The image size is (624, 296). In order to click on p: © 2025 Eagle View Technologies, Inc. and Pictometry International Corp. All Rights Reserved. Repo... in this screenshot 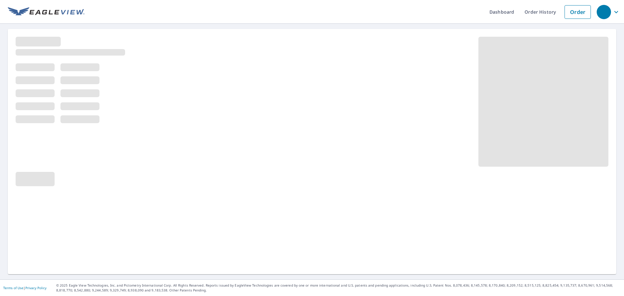, I will do `click(338, 288)`.